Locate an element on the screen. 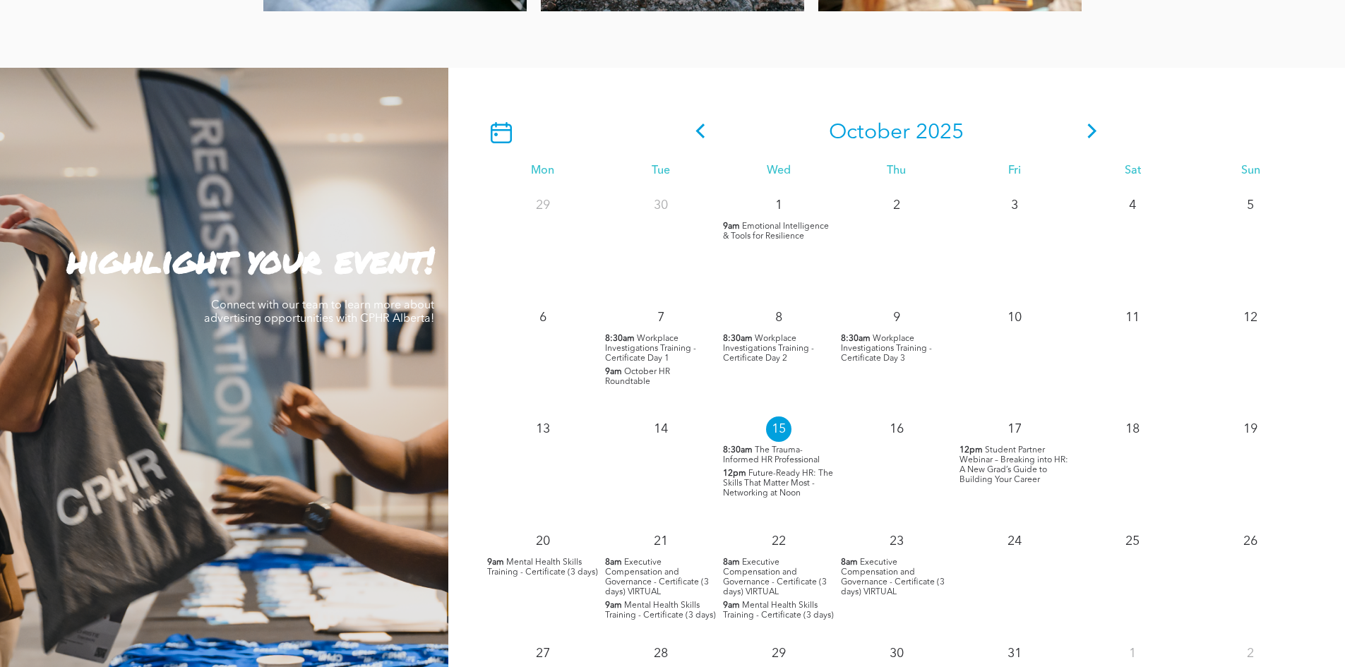 The width and height of the screenshot is (1345, 667). span: 2025 is located at coordinates (940, 133).